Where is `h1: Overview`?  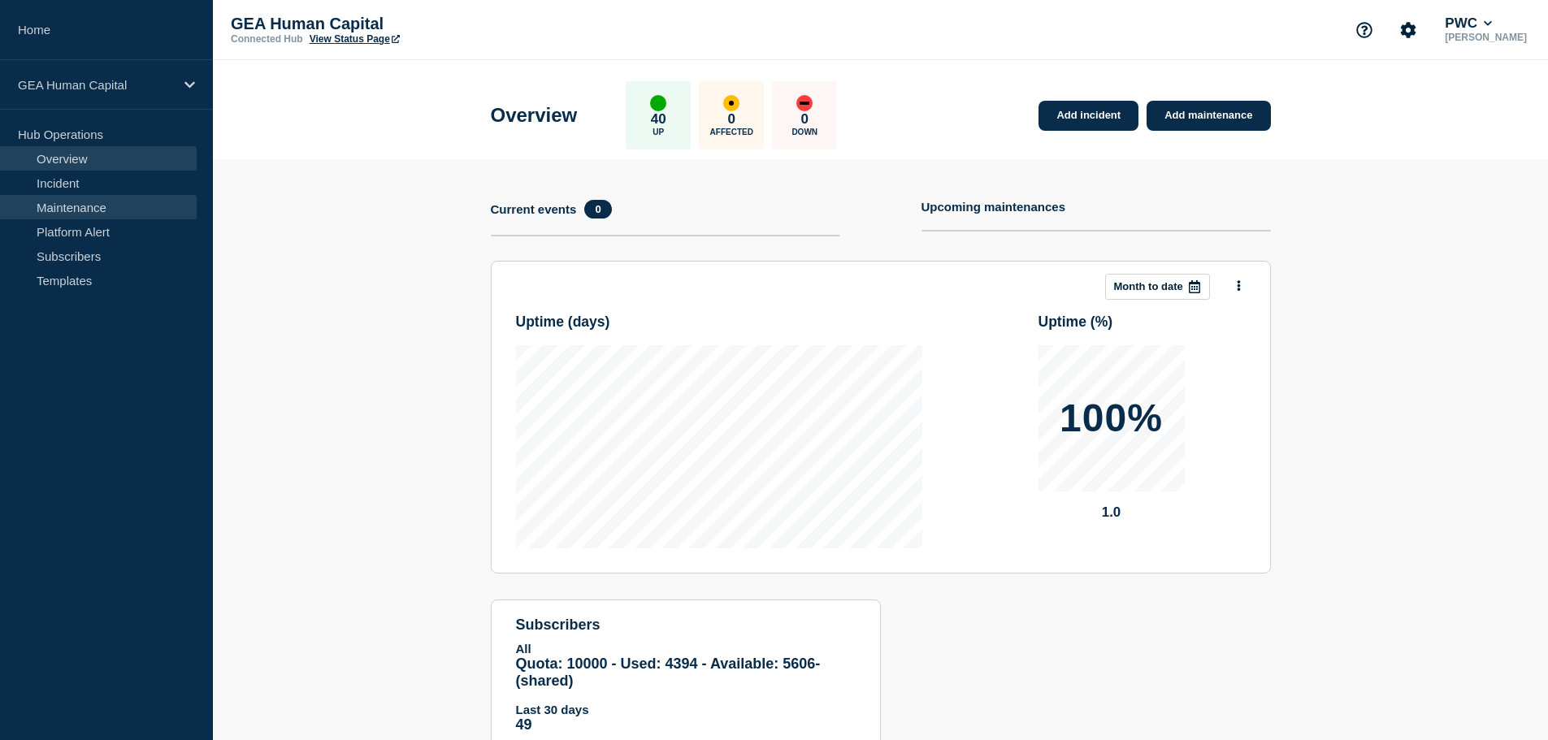 h1: Overview is located at coordinates (534, 115).